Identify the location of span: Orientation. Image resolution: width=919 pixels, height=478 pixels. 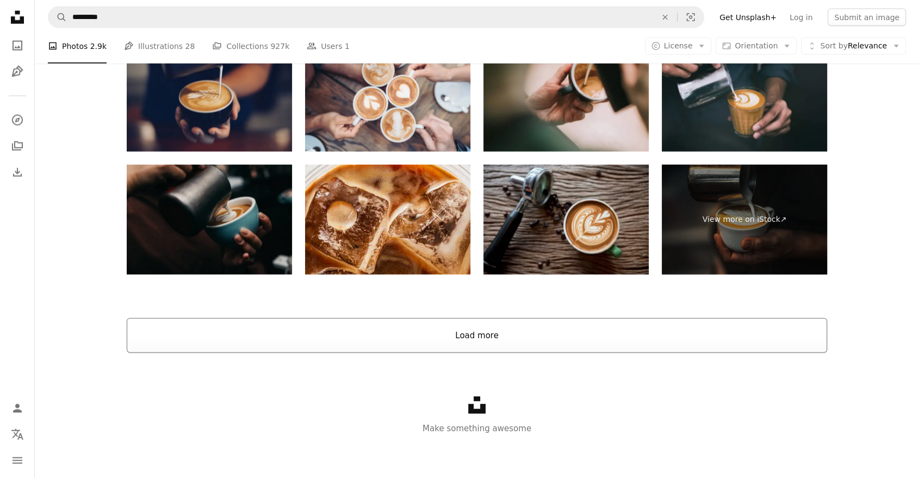
(756, 45).